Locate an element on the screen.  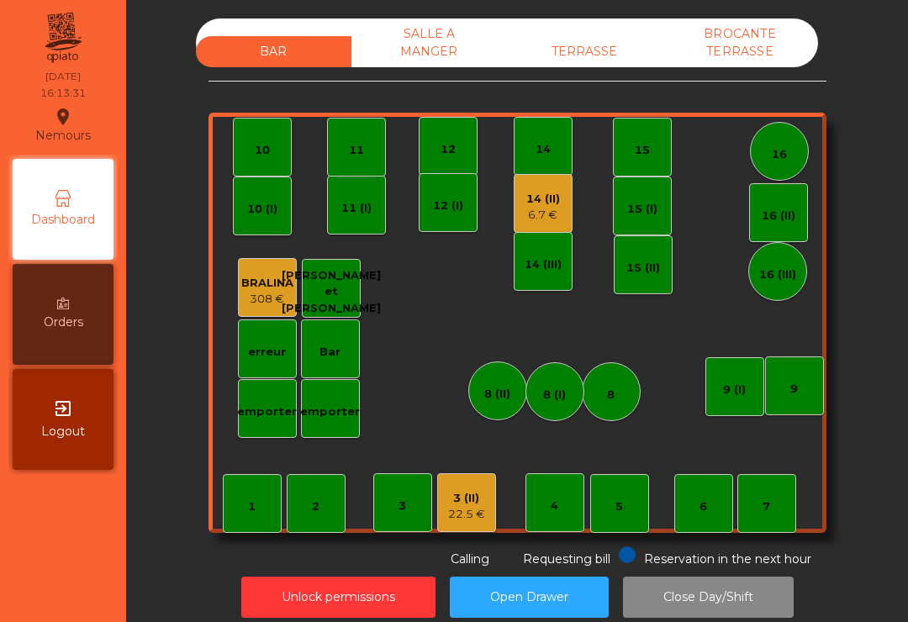
div: 16 (III) is located at coordinates (778, 275).